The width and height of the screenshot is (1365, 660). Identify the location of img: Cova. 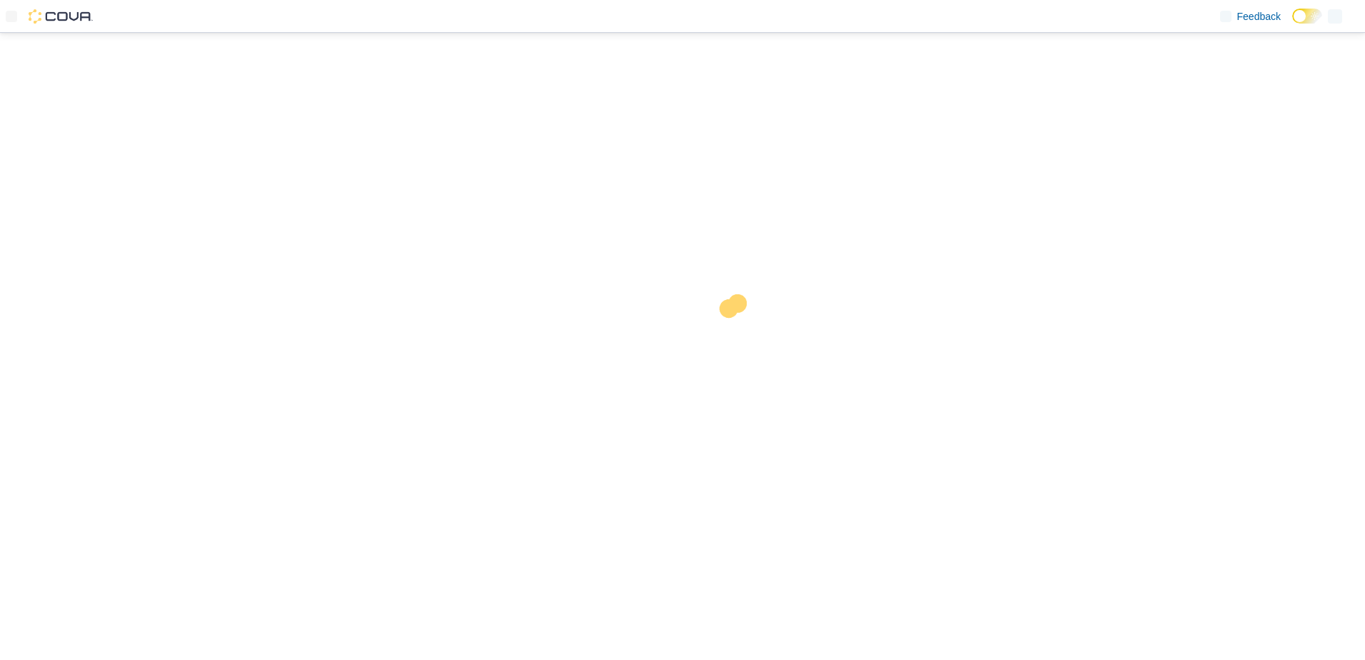
(61, 16).